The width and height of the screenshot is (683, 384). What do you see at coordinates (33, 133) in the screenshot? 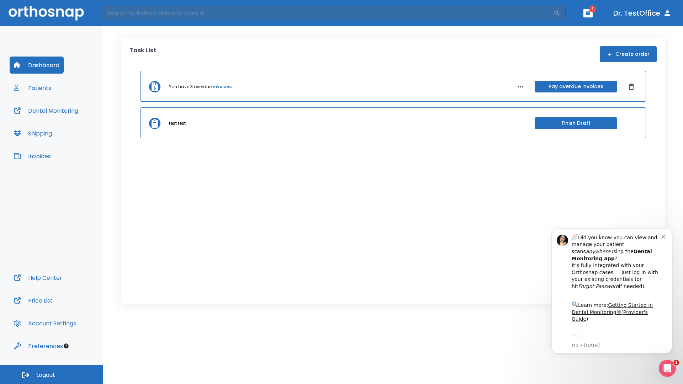
I see `button: Shipping` at bounding box center [33, 133].